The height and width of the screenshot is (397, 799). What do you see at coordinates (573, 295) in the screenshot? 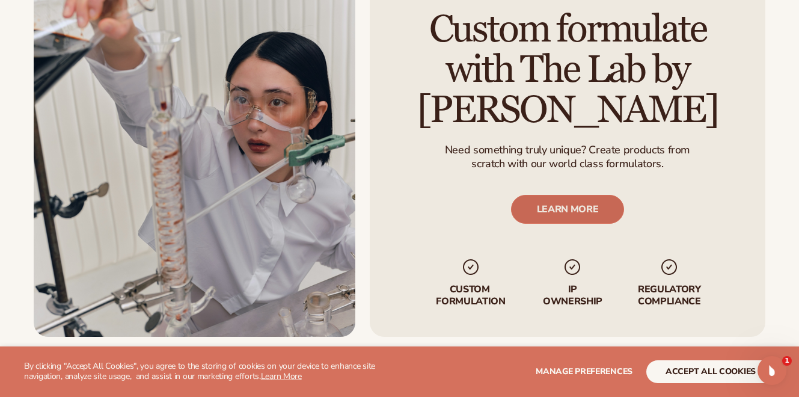
I see `p: IP Ownership` at bounding box center [573, 295].